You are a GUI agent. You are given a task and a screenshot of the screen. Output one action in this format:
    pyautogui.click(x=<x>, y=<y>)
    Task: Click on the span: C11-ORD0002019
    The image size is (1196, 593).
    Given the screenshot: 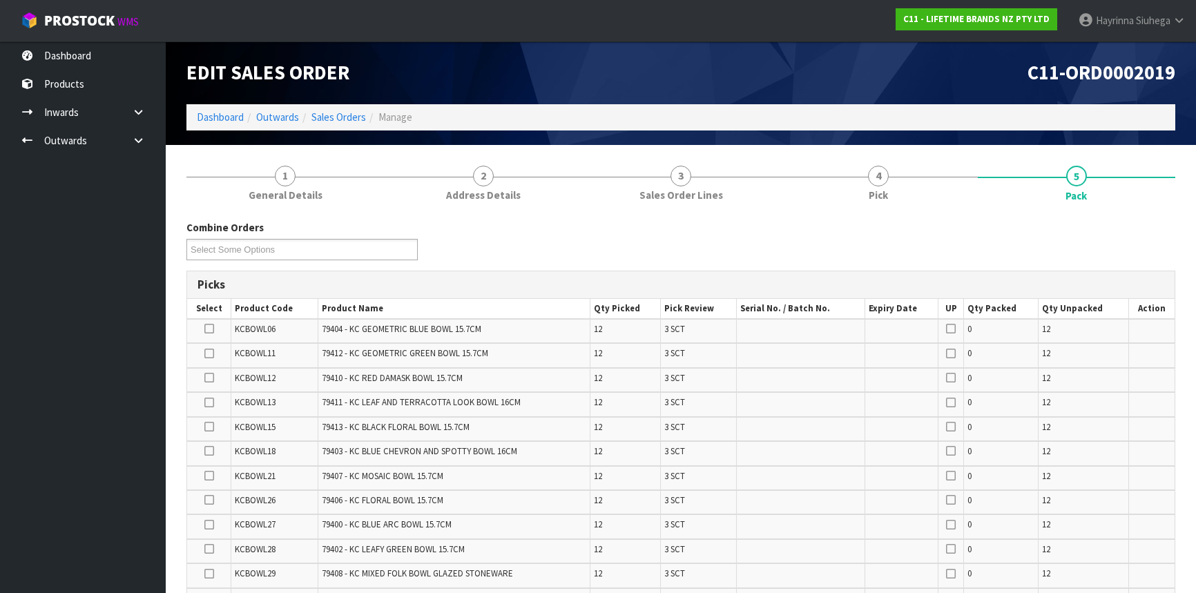 What is the action you would take?
    pyautogui.click(x=1101, y=73)
    